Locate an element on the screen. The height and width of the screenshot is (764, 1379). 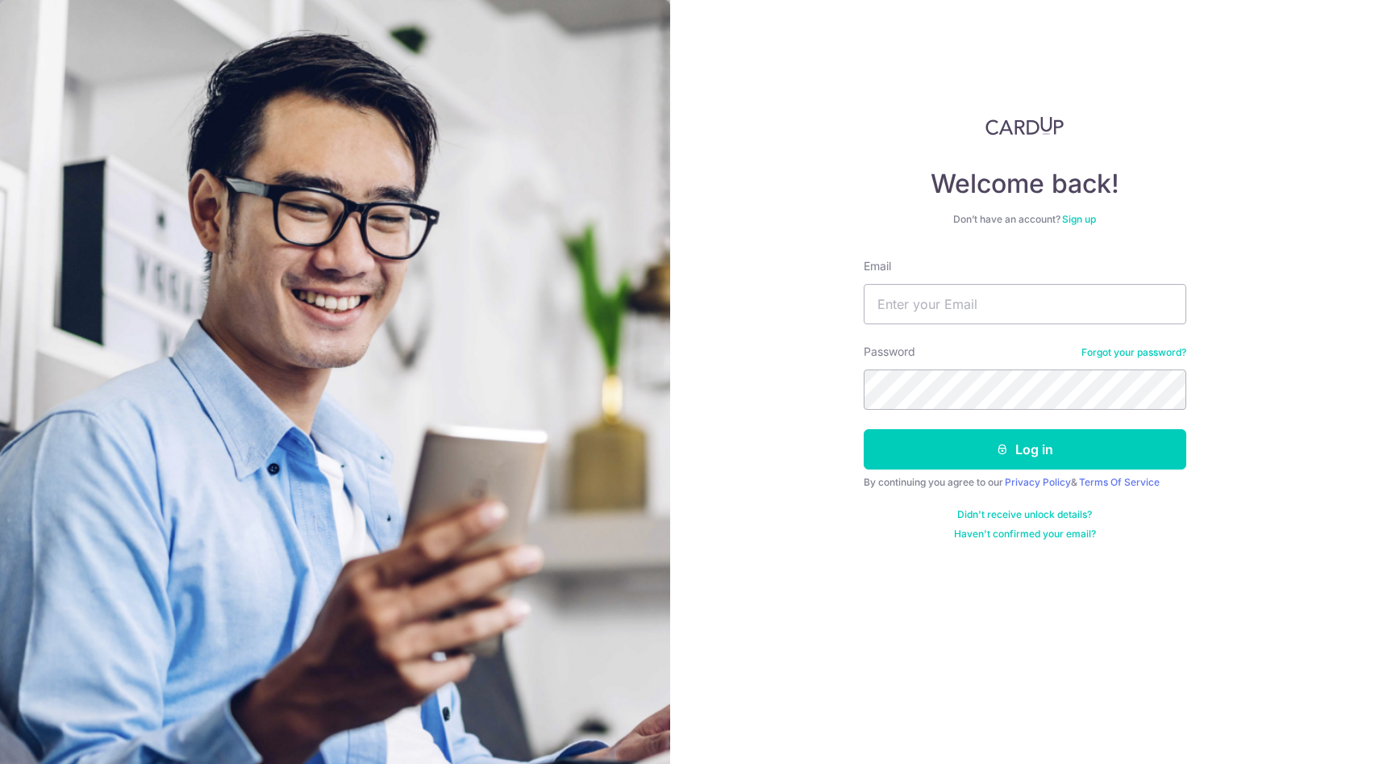
input: Enter your Email is located at coordinates (1025, 304).